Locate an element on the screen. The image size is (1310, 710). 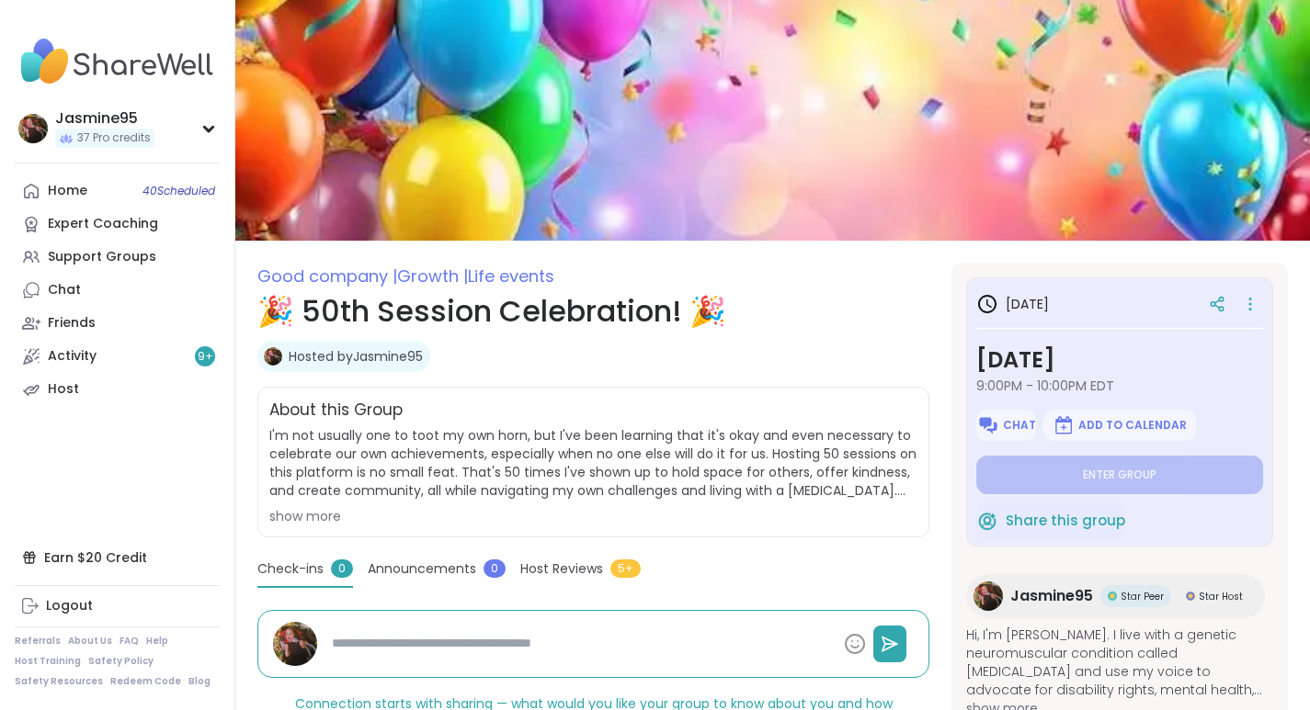
span: Growth | is located at coordinates (432, 276).